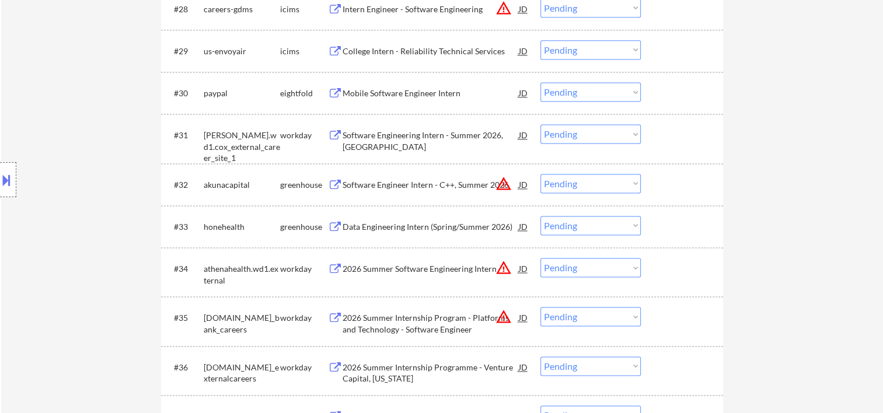 This screenshot has width=883, height=413. What do you see at coordinates (431, 323) in the screenshot?
I see `div: 2026 Summer Internship Program - Platforms and Technology - Software Engineer` at bounding box center [431, 323].